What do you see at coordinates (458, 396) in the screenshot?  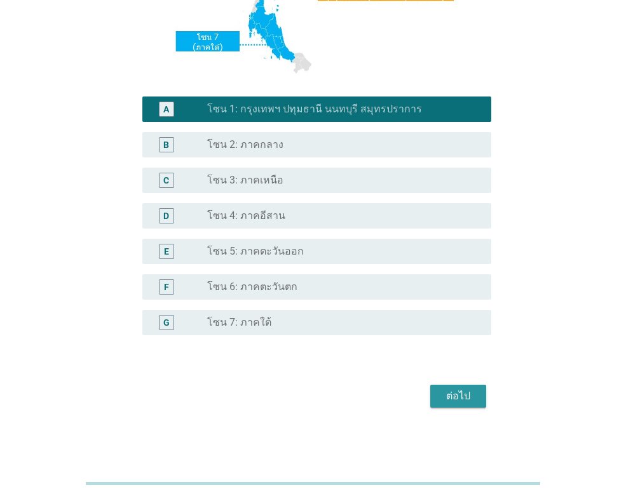 I see `button: ต่อไป` at bounding box center [458, 396].